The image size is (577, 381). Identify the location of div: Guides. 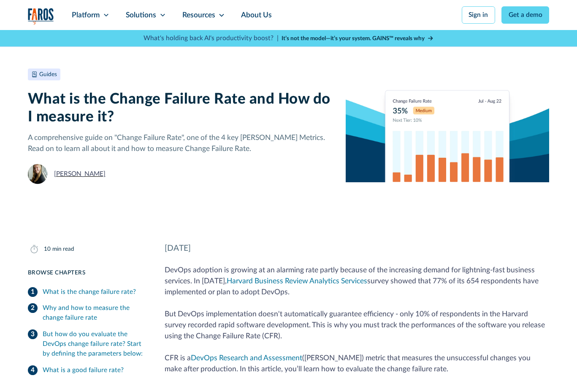
(48, 74).